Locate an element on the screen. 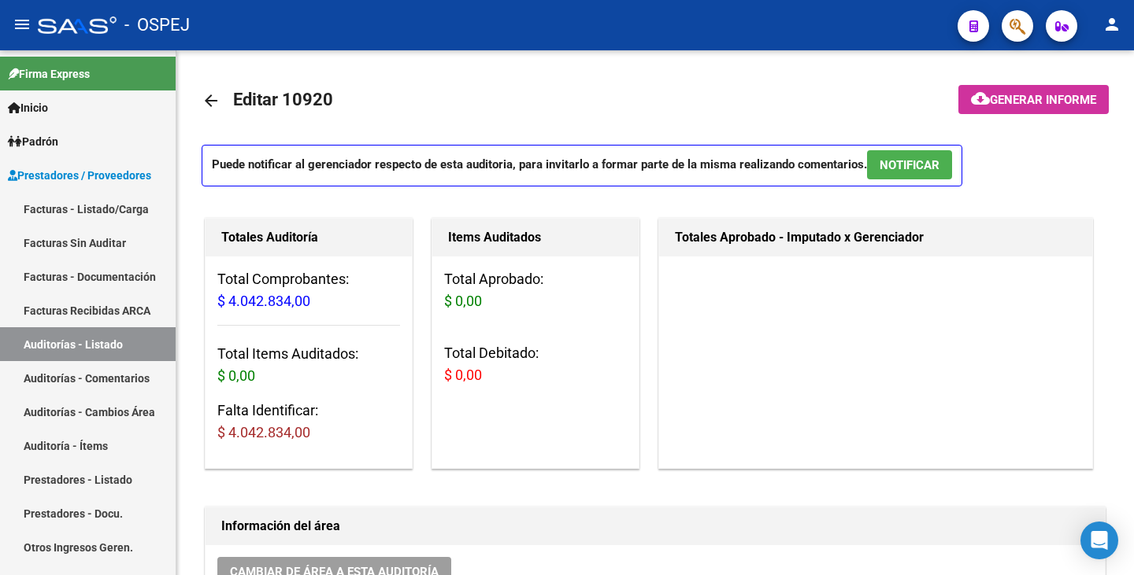  span: Generar informe is located at coordinates (1042, 100).